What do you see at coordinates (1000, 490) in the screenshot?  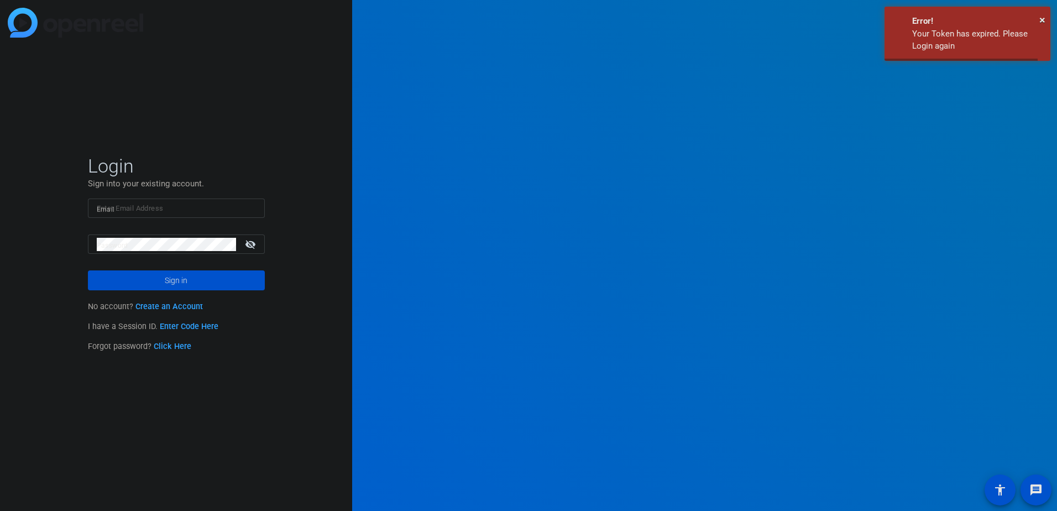 I see `mat-icon: accessibility` at bounding box center [1000, 490].